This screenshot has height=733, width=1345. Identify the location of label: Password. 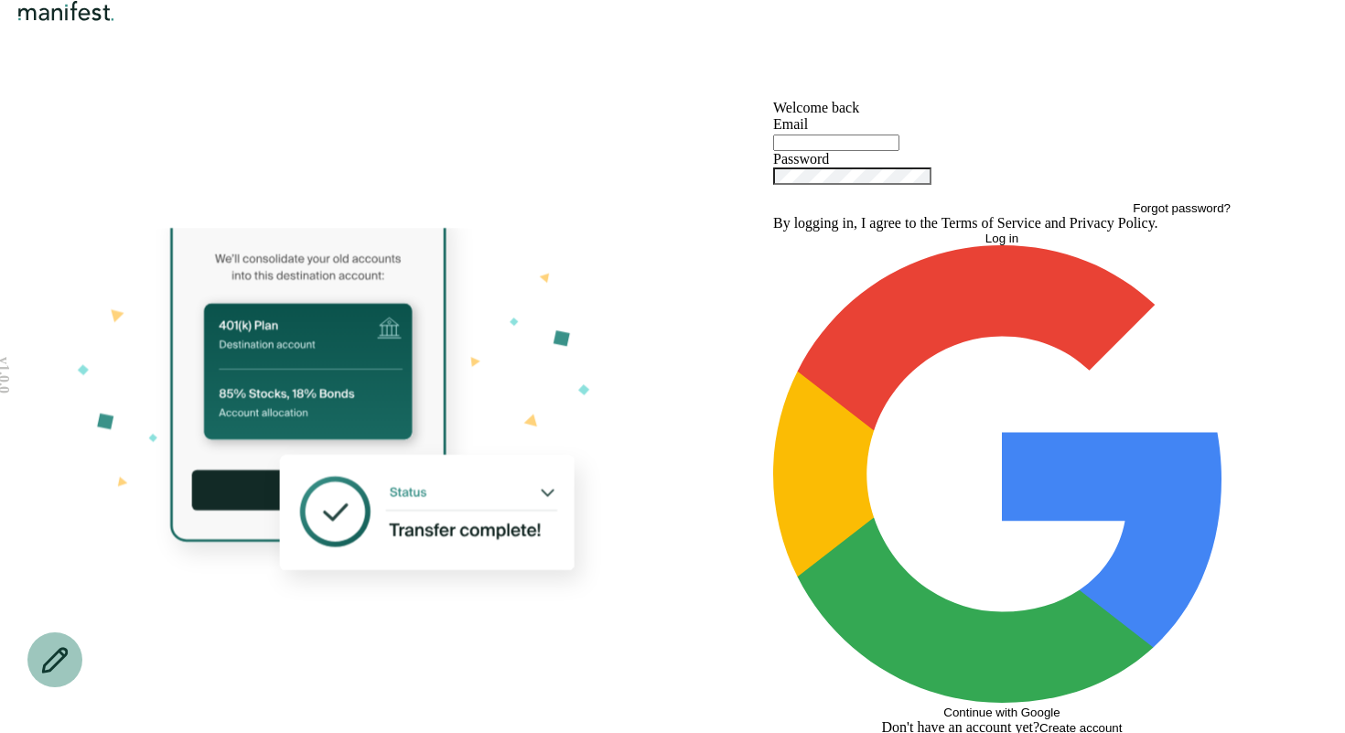
(800, 158).